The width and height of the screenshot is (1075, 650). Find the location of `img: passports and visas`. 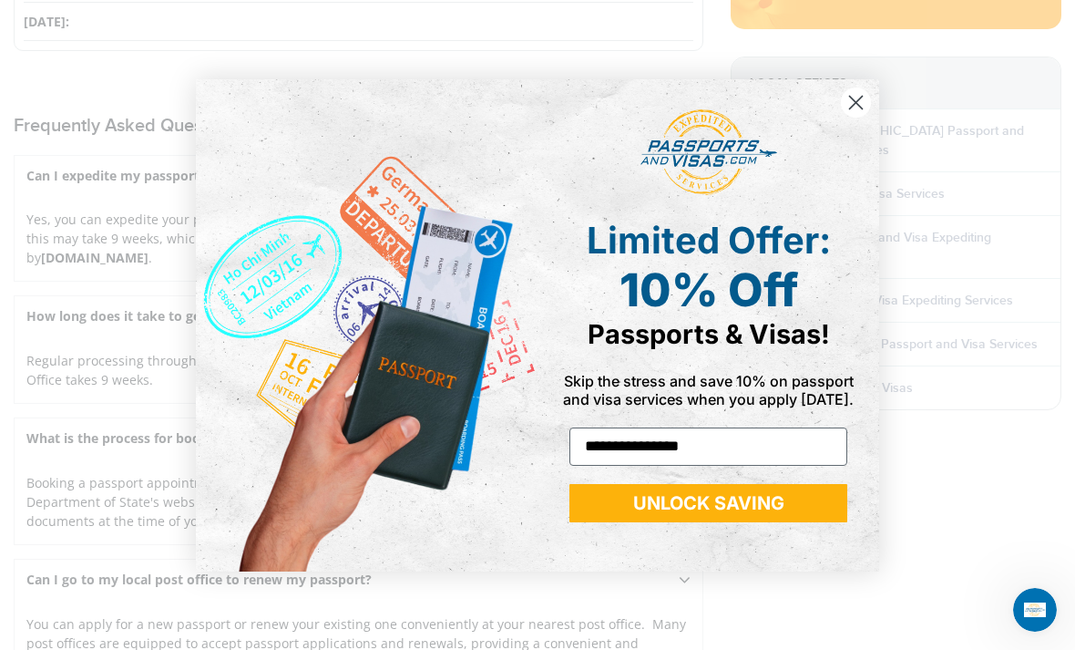

img: passports and visas is located at coordinates (709, 152).